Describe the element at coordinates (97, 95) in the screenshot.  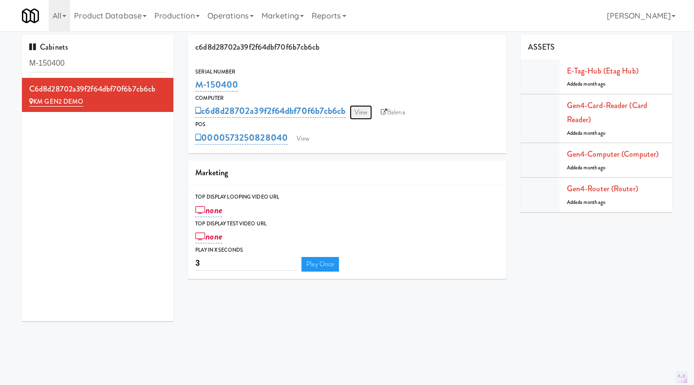
I see `li: c6d8d28702a39f2f64dbf70f6b7cb6cb KM GEN2 DEMO` at that location.